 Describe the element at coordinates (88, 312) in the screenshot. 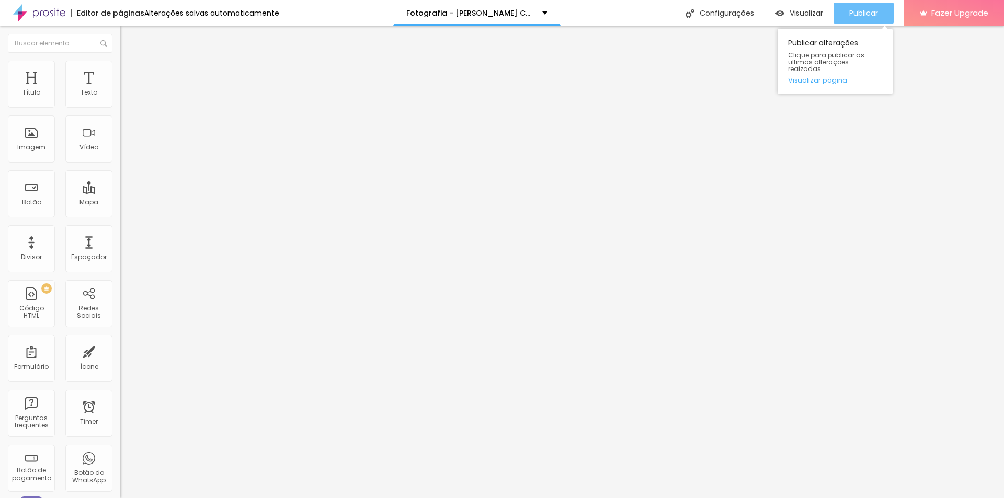

I see `div: Redes Sociais` at that location.